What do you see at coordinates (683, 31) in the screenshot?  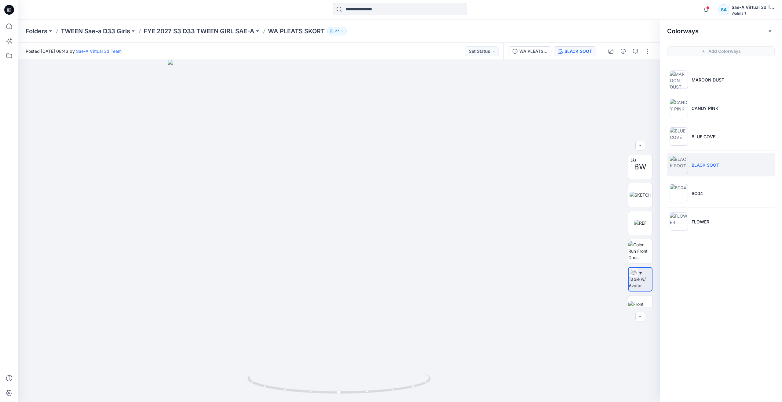 I see `h2: Colorways` at bounding box center [683, 31].